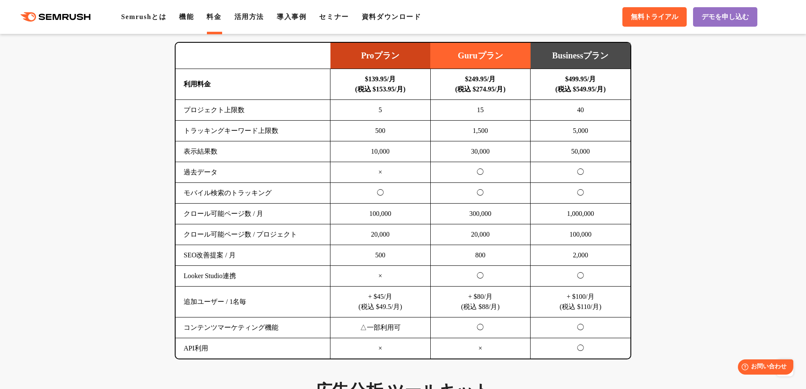 Image resolution: width=806 pixels, height=389 pixels. Describe the element at coordinates (480, 56) in the screenshot. I see `td: Guruプラン` at that location.